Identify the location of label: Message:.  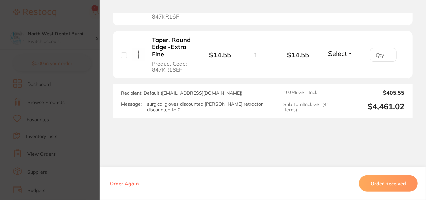
(131, 104).